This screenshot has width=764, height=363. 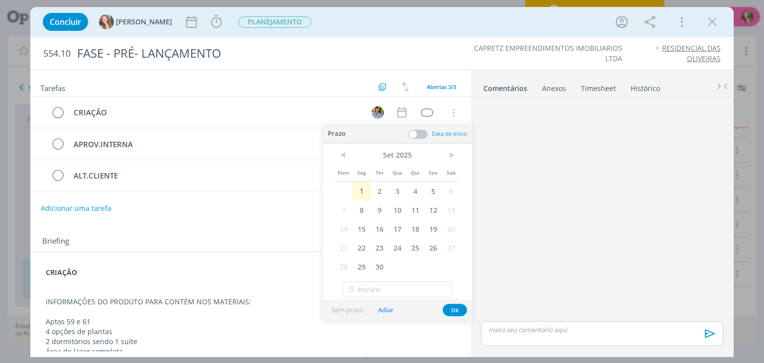 I want to click on span: 5, so click(x=433, y=191).